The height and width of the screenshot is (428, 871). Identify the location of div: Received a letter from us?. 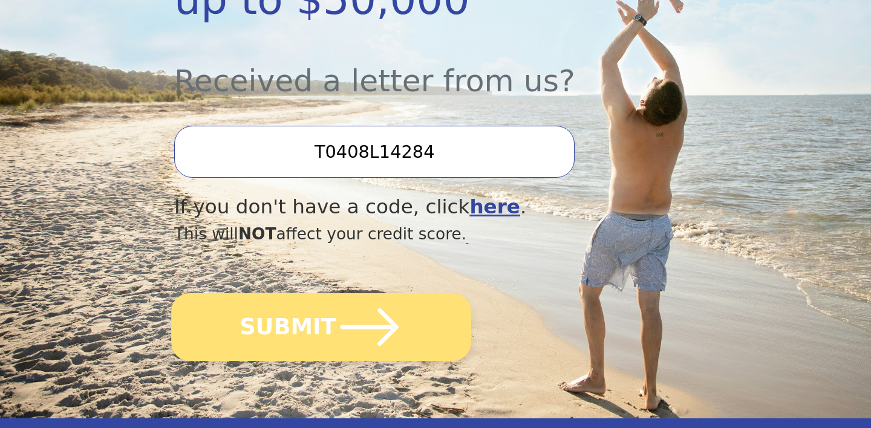
(396, 67).